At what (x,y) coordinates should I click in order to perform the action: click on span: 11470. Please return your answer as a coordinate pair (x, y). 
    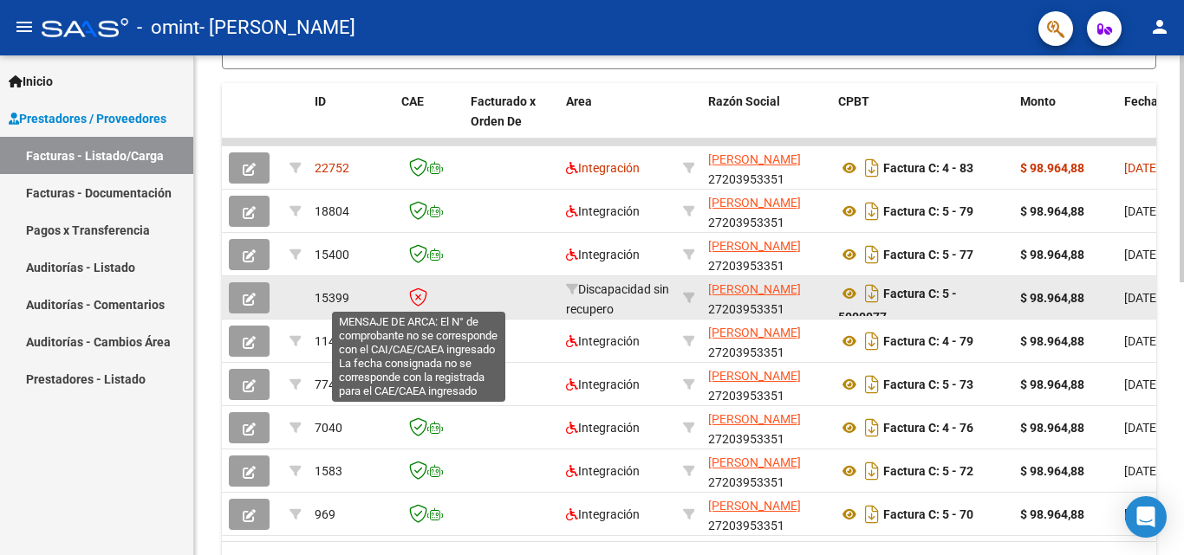
    Looking at the image, I should click on (332, 341).